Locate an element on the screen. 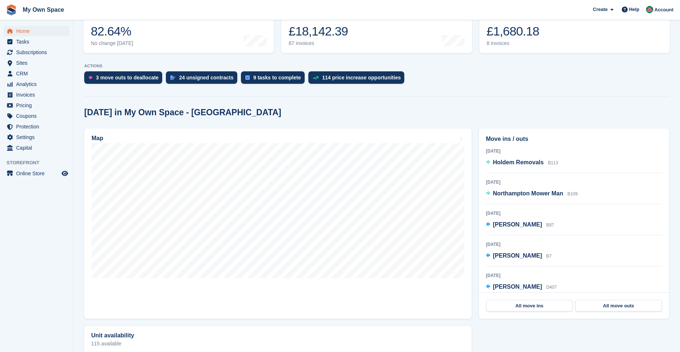  a: My Own Space is located at coordinates (43, 10).